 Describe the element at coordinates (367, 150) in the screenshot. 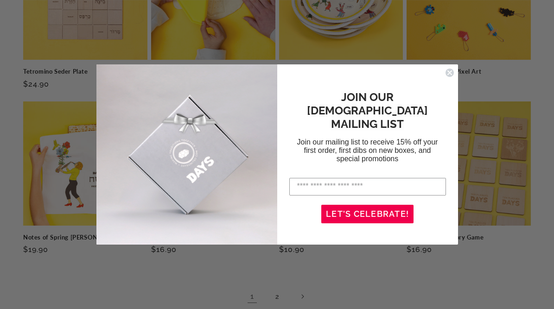

I see `span: Join our mailing list to receive 15% off your first order, first dibs on new boxes, and special p...` at that location.